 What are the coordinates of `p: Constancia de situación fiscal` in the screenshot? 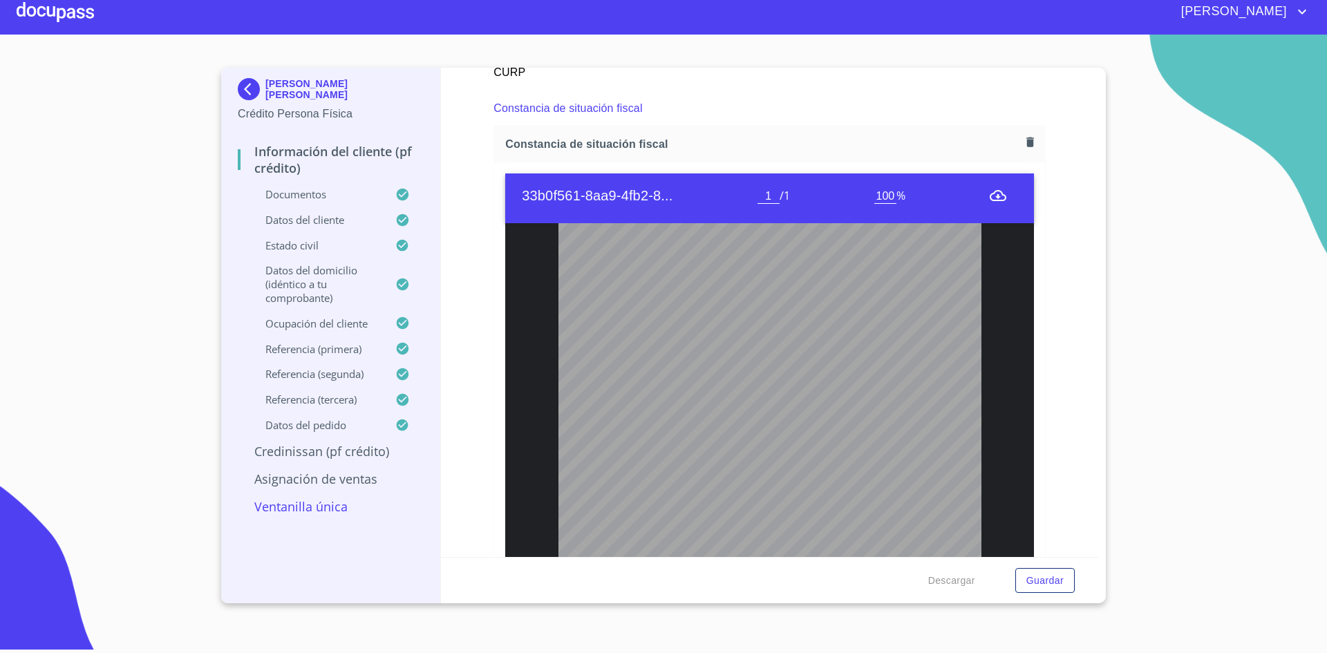 It's located at (567, 109).